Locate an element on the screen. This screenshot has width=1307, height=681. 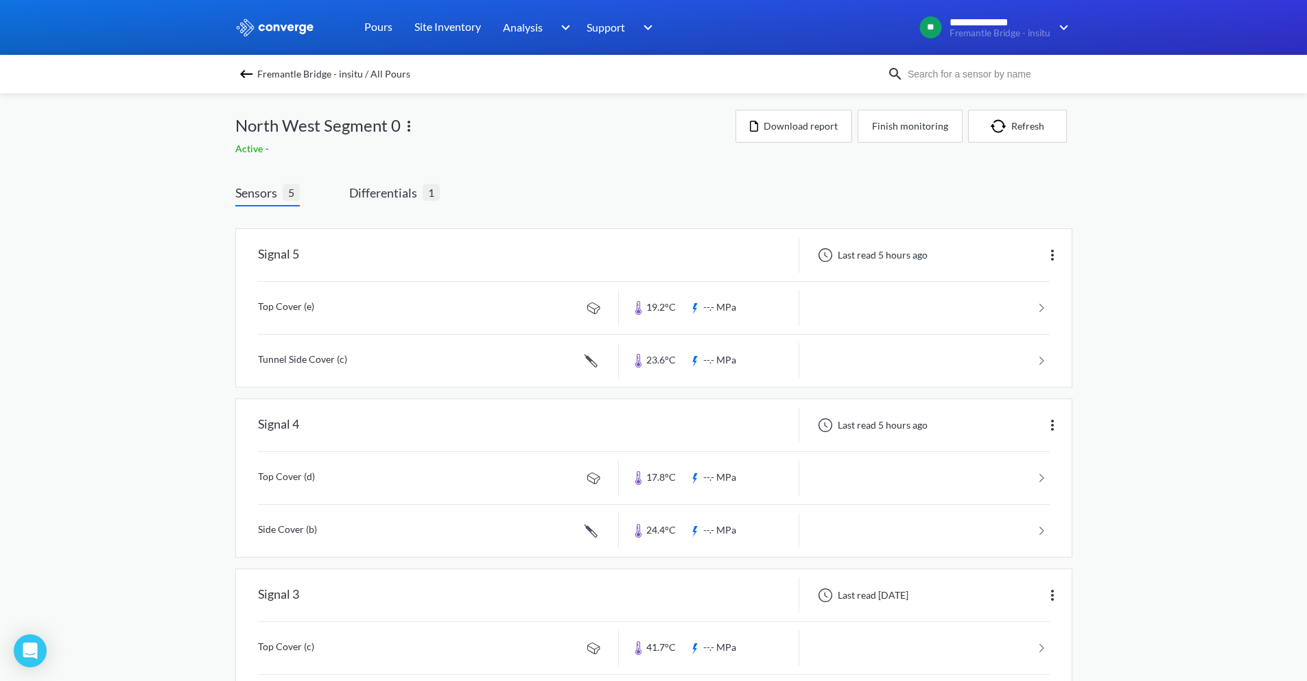
img: logo_ewhite.svg is located at coordinates (275, 27).